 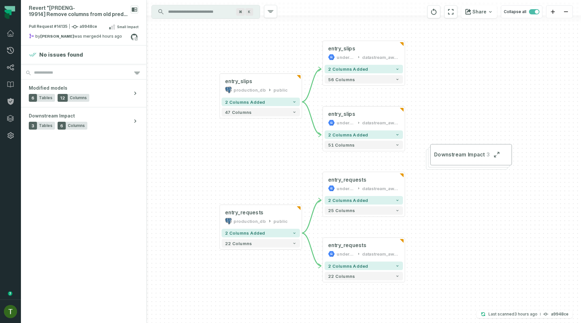 What do you see at coordinates (312, 249) in the screenshot?
I see `g: Edge from b80e159010e97da1430cd1226553f5d5 to 505ba93e8e5b08ff8f373511accc6526` at bounding box center [312, 249].